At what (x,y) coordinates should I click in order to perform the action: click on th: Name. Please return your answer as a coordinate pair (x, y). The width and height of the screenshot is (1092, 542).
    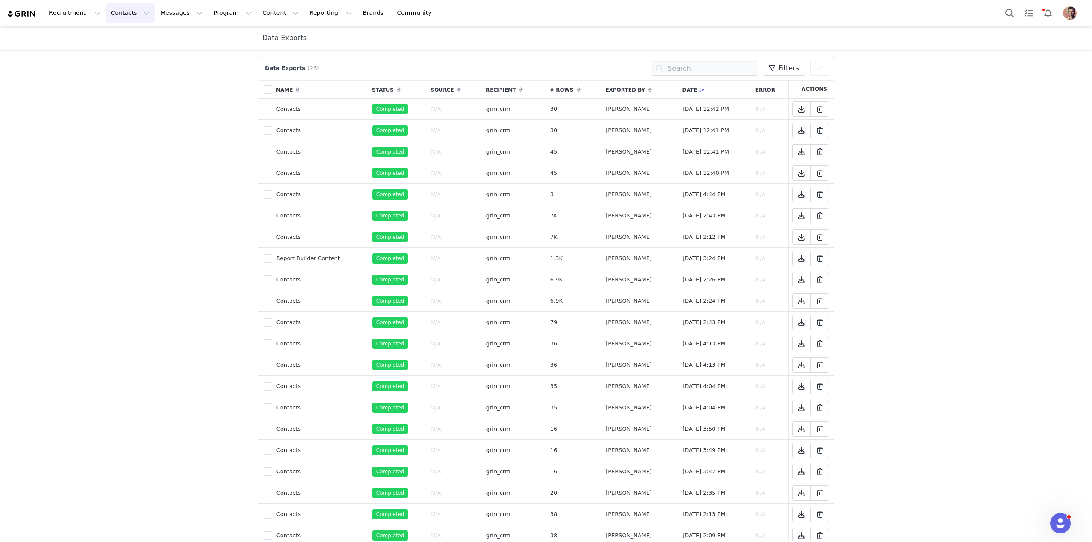
    Looking at the image, I should click on (320, 89).